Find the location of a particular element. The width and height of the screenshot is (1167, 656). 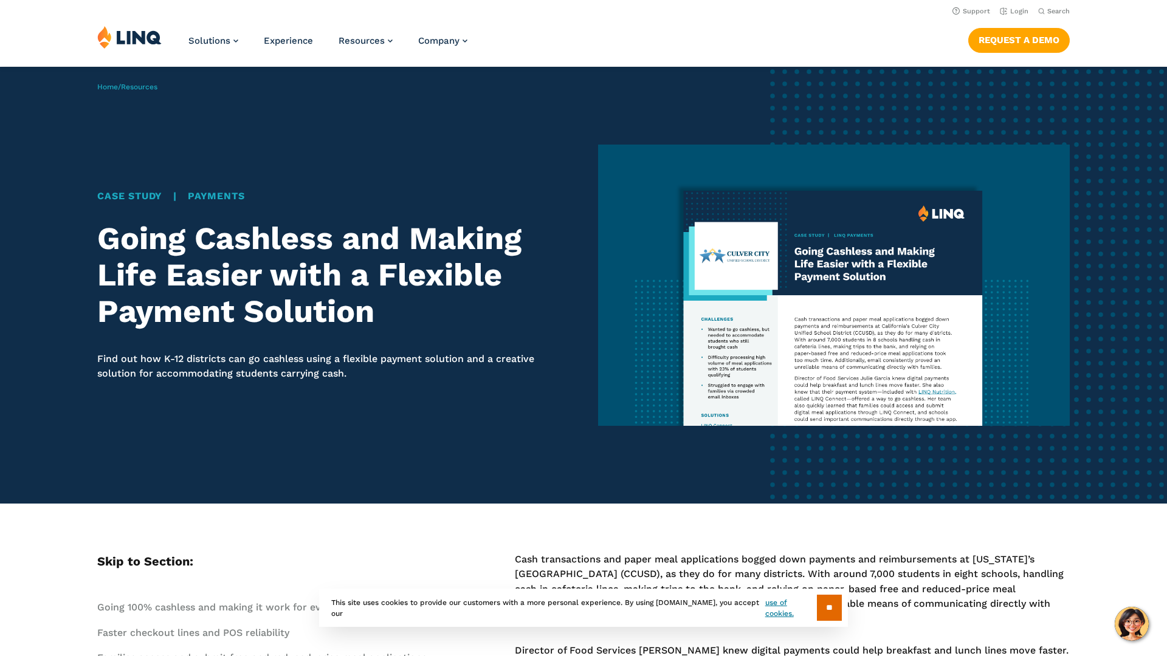

span: Search is located at coordinates (1058, 11).